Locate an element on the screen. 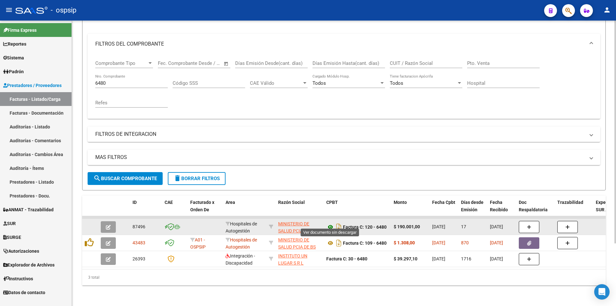 This screenshot has width=616, height=306. datatable-header-cell: CPBT is located at coordinates (357, 209).